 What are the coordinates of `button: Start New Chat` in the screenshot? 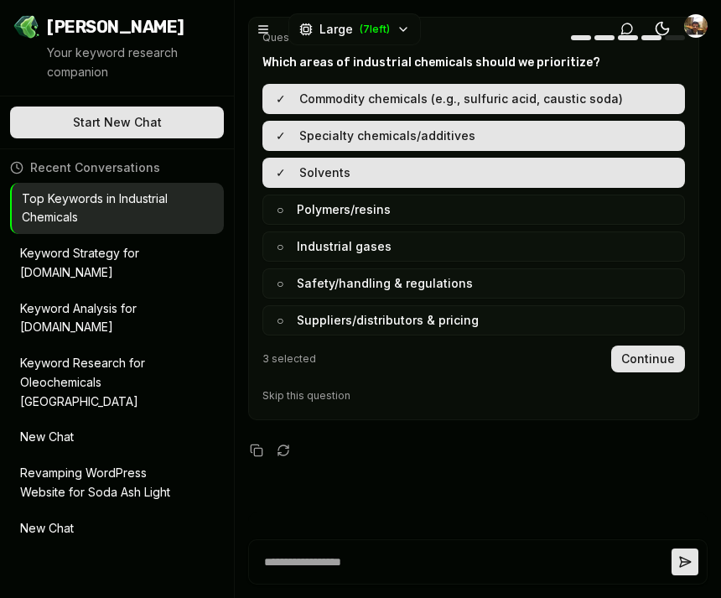 It's located at (117, 122).